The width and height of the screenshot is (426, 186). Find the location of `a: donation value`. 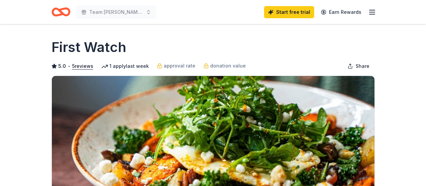

a: donation value is located at coordinates (225, 66).